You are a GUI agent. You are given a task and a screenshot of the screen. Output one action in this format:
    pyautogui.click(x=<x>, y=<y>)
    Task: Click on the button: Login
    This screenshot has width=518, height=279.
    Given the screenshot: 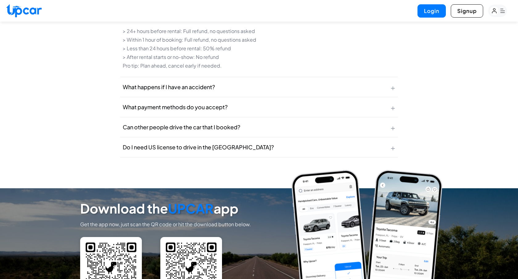 What is the action you would take?
    pyautogui.click(x=432, y=11)
    